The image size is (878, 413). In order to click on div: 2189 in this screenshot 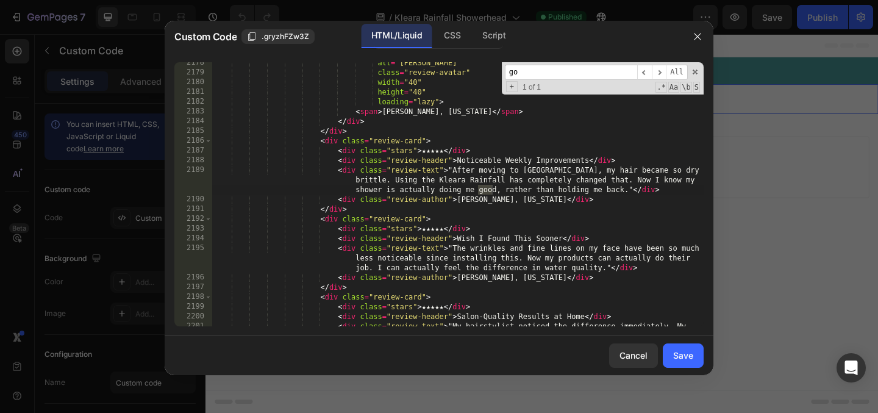, I will do `click(193, 180)`.